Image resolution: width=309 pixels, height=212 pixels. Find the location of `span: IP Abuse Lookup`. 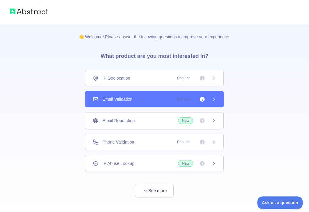

span: IP Abuse Lookup is located at coordinates (118, 164).